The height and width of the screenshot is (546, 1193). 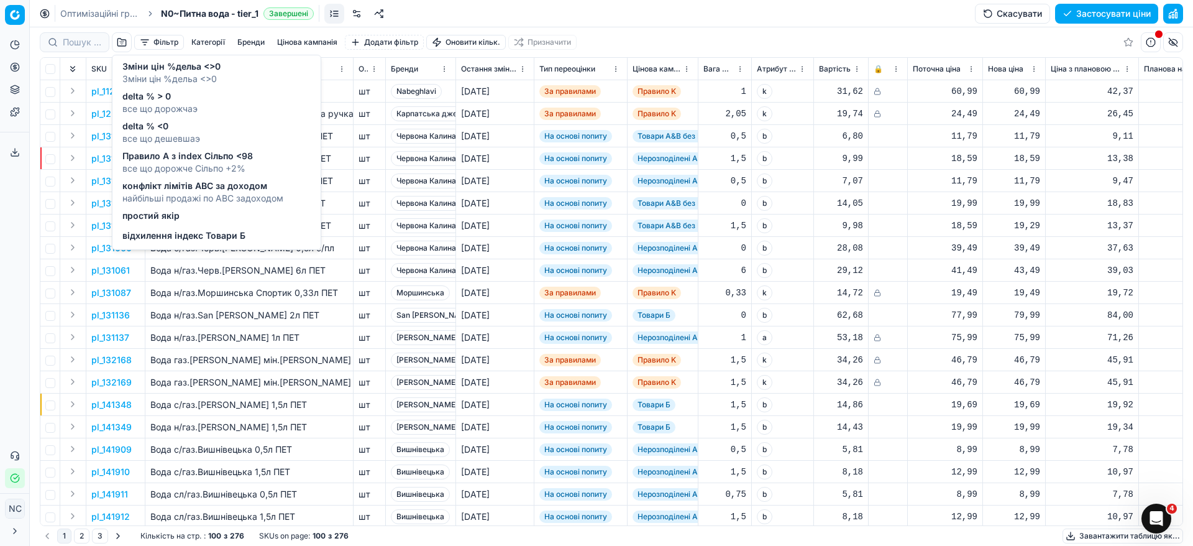 What do you see at coordinates (111, 449) in the screenshot?
I see `p: pl_141909` at bounding box center [111, 449].